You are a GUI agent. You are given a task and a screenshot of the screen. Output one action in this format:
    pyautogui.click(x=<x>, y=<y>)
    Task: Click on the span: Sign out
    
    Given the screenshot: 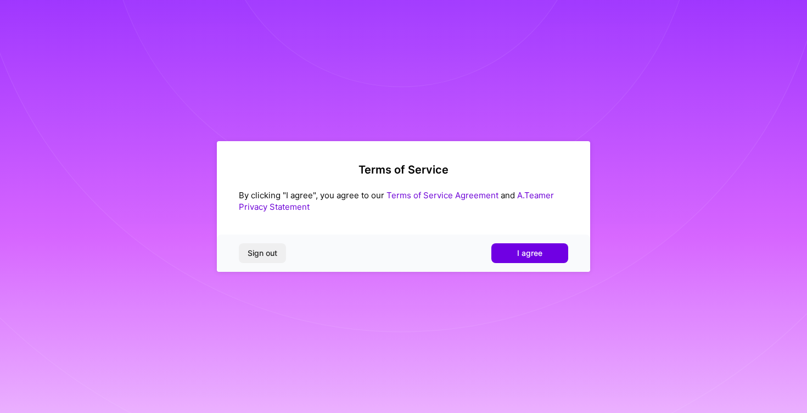 What is the action you would take?
    pyautogui.click(x=262, y=253)
    